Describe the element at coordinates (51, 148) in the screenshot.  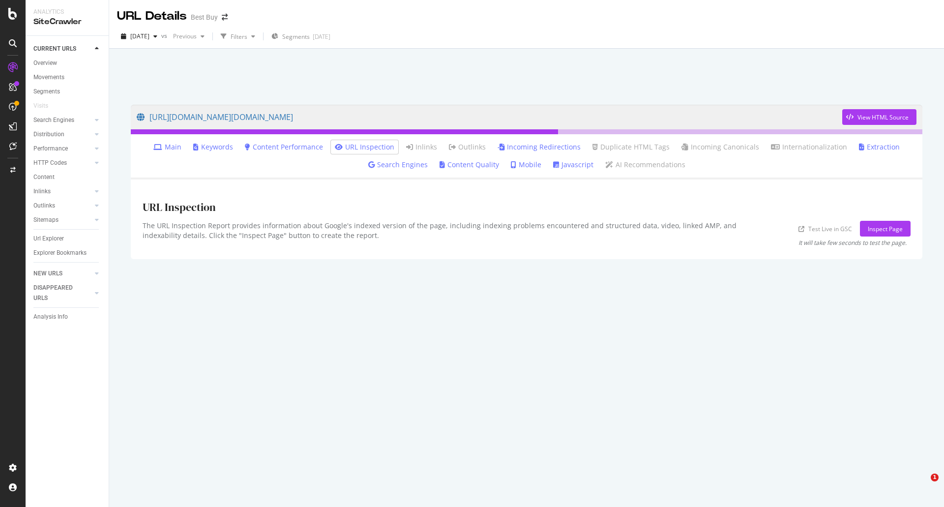
I see `div: Performance` at that location.